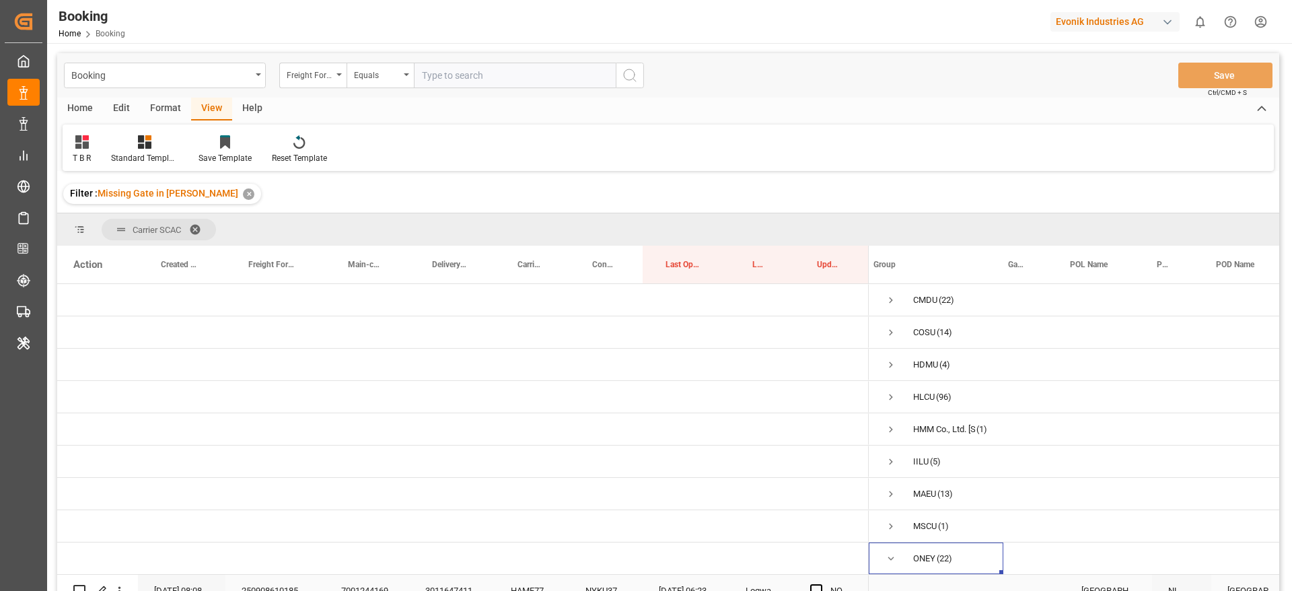 Image resolution: width=1292 pixels, height=591 pixels. What do you see at coordinates (272, 264) in the screenshot?
I see `span: Freight Forwarder's Reference No.` at bounding box center [272, 264].